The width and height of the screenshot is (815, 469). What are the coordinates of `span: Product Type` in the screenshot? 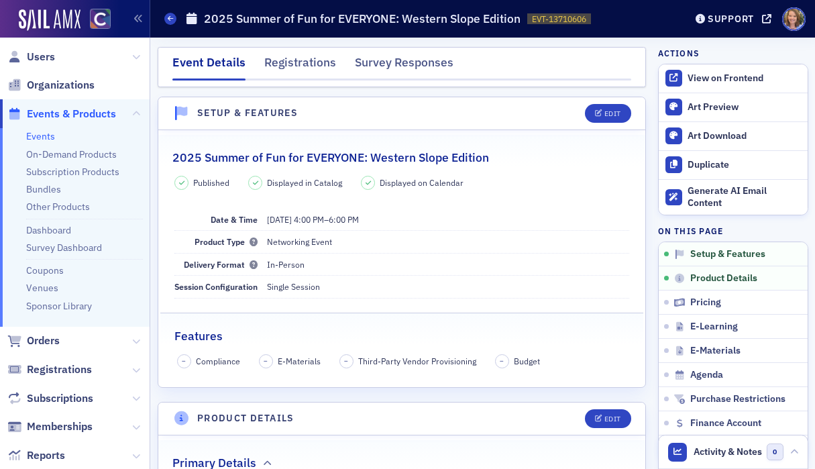 It's located at (226, 242).